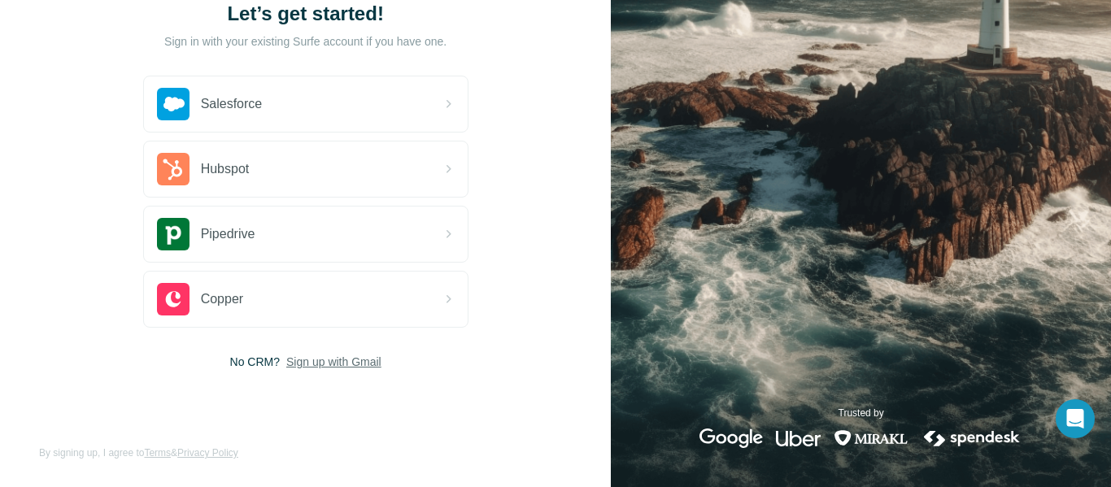  What do you see at coordinates (306, 14) in the screenshot?
I see `h1: Let’s get started!` at bounding box center [306, 14].